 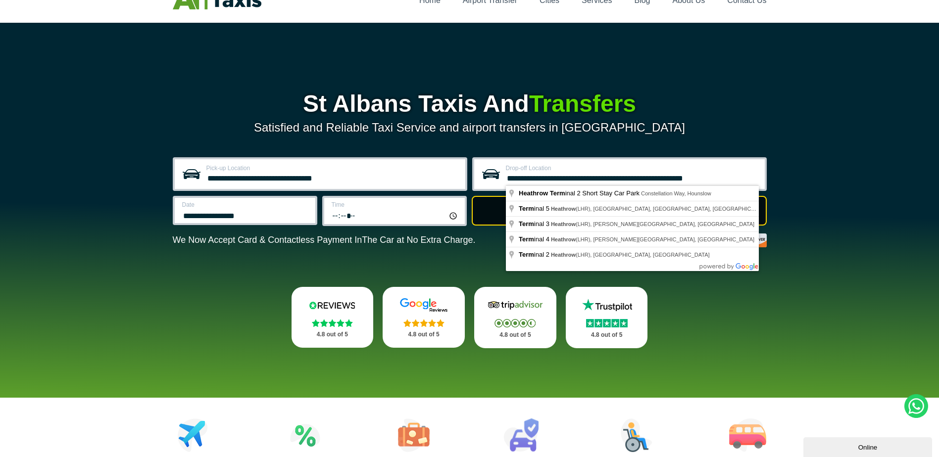 What do you see at coordinates (637, 436) in the screenshot?
I see `img: Wheelchair` at bounding box center [637, 436].